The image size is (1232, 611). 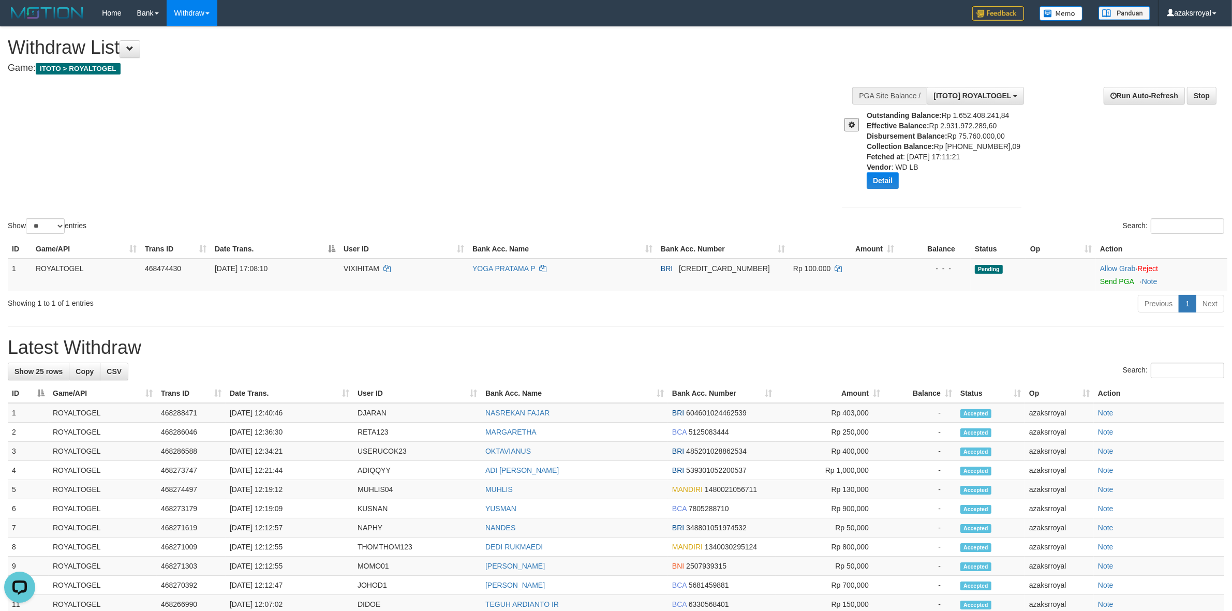 What do you see at coordinates (361, 268) in the screenshot?
I see `span: VIXIHITAM` at bounding box center [361, 268].